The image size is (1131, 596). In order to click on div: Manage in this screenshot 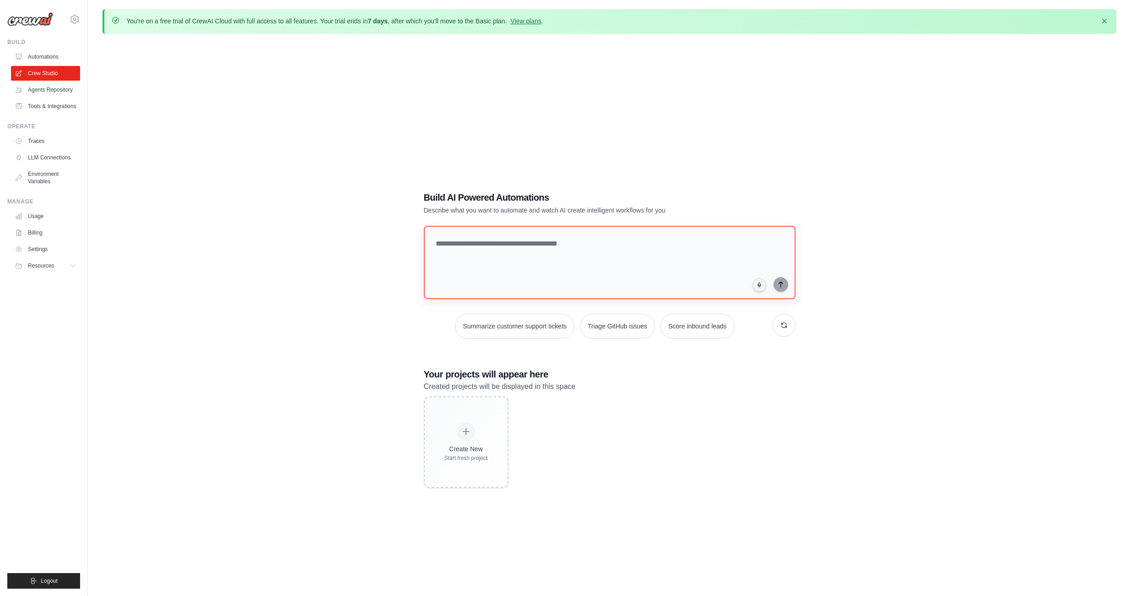, I will do `click(43, 201)`.